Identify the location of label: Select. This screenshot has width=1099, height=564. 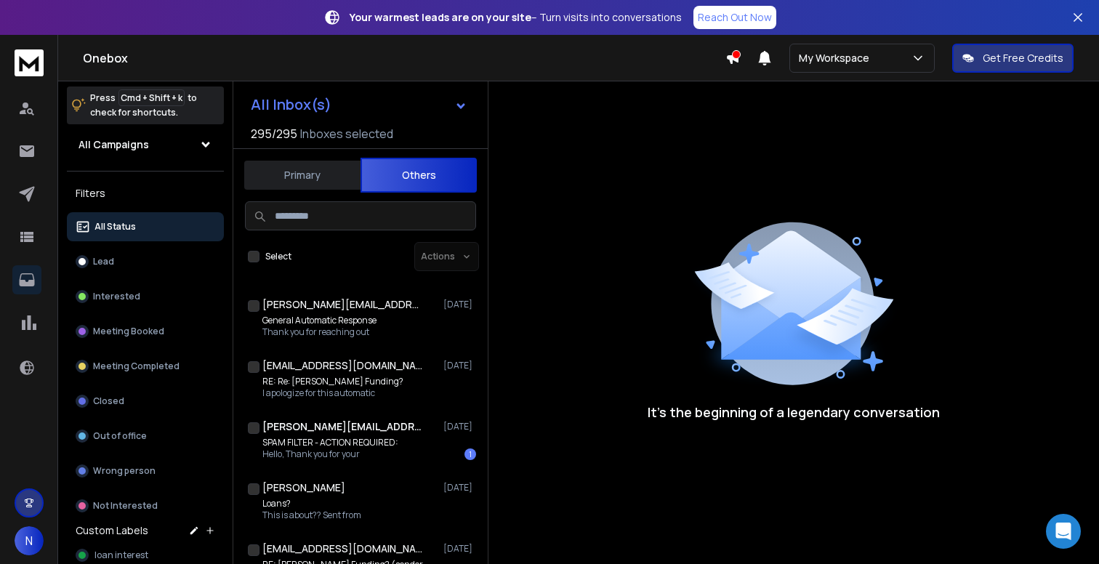
(278, 257).